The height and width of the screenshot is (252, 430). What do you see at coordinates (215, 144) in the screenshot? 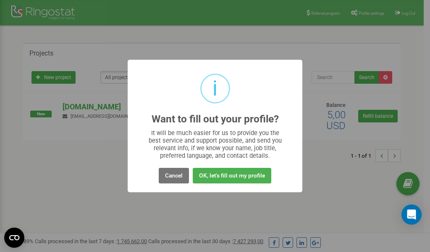
I see `div: It will be much easier for us to provide you the best service and support possible, and send you ...` at bounding box center [215, 144].